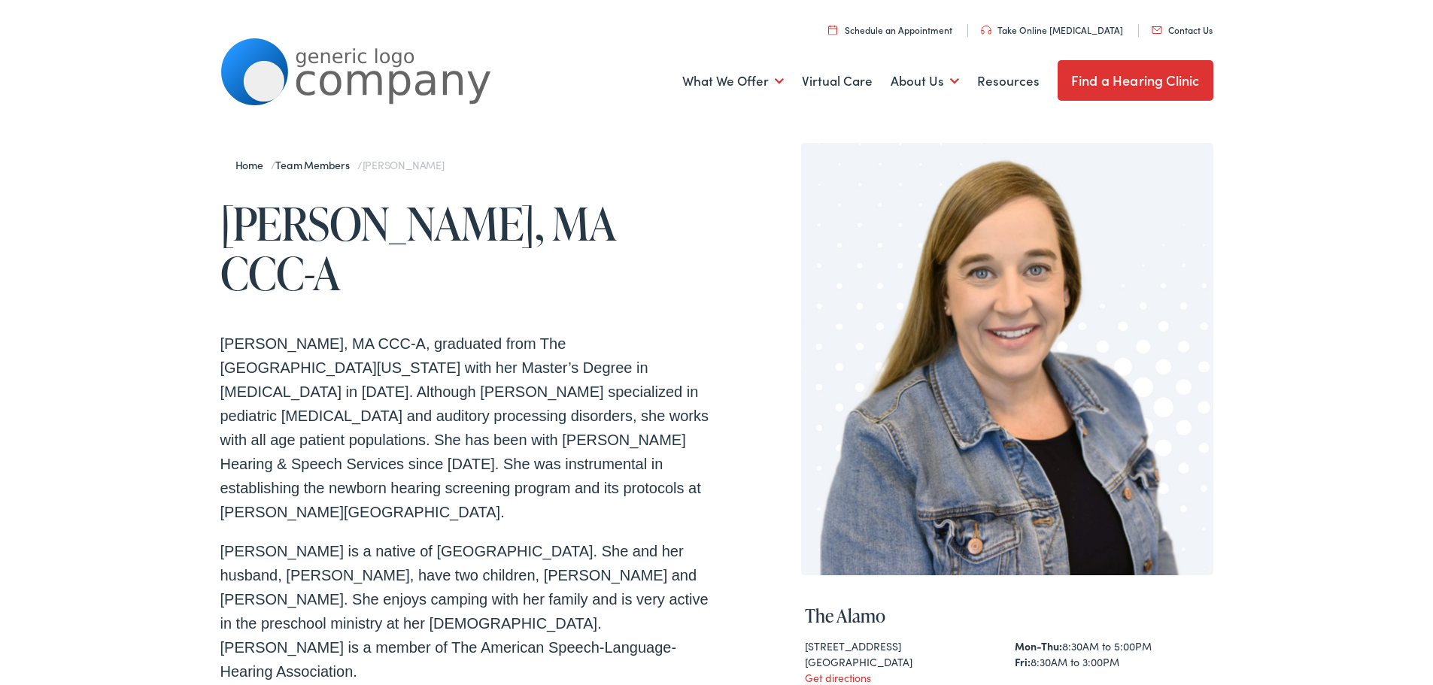  Describe the element at coordinates (253, 165) in the screenshot. I see `a: Home` at that location.